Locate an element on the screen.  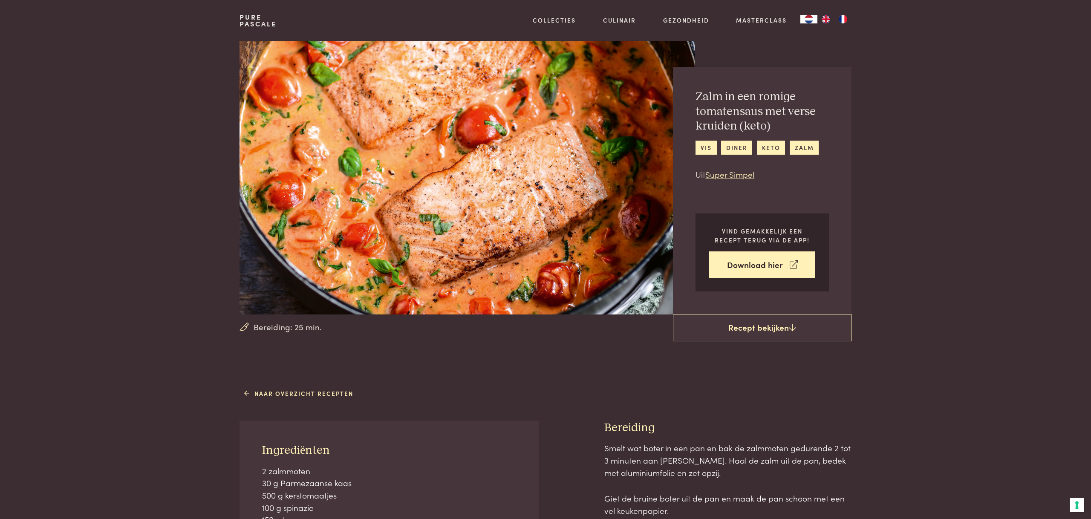
a: keto is located at coordinates (771, 147).